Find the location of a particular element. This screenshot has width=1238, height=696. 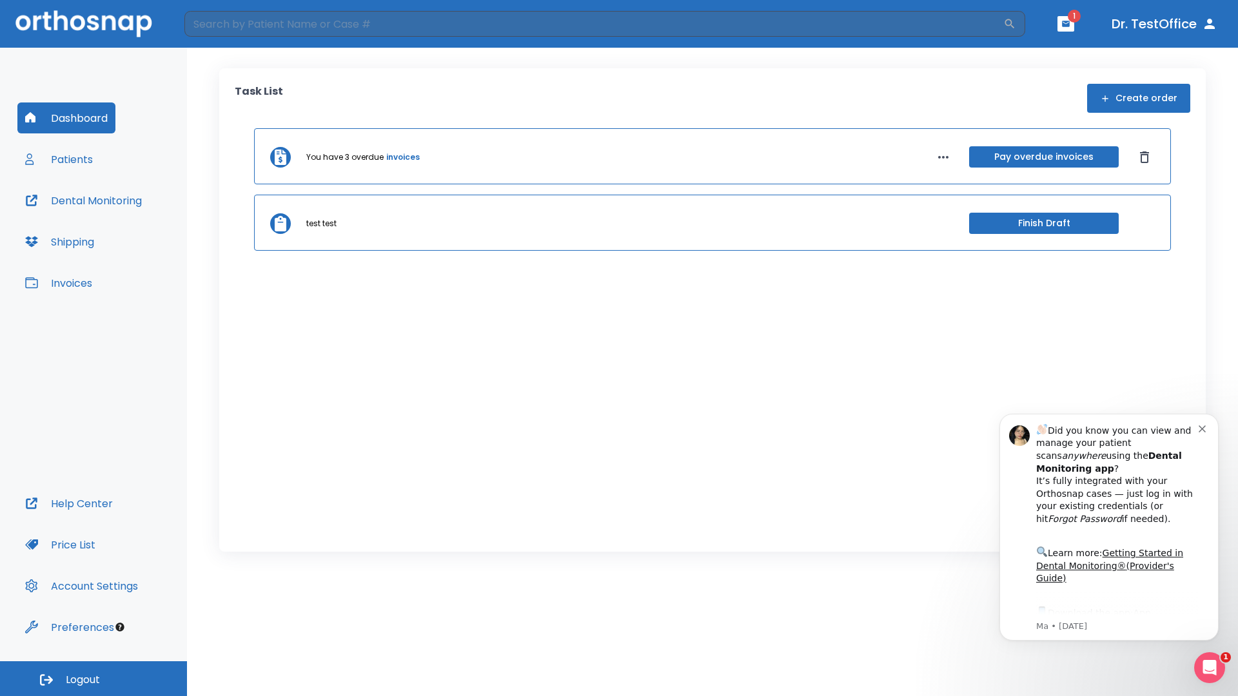

div: Tooltip anchor is located at coordinates (120, 627).